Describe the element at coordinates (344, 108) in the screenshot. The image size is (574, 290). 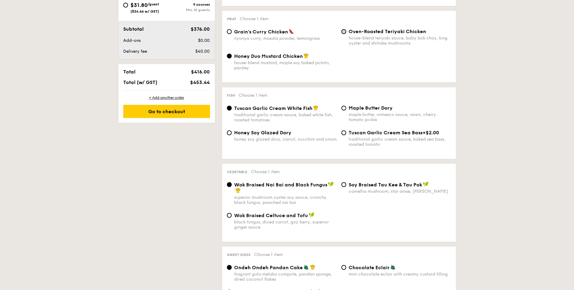
I see `input: Maple Butter Dorymaple butter, romesco sauce, raisin, cherry tomato pickle` at that location.